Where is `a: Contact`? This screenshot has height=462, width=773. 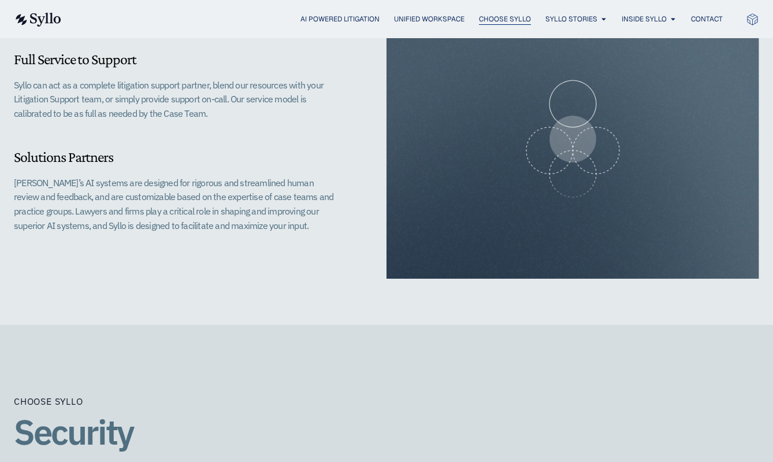 a: Contact is located at coordinates (707, 19).